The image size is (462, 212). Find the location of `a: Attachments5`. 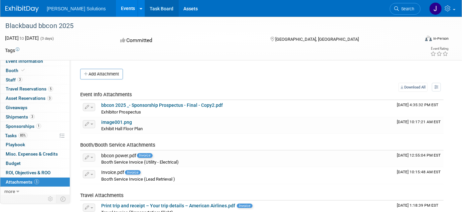

a: Attachments5 is located at coordinates (35, 182).